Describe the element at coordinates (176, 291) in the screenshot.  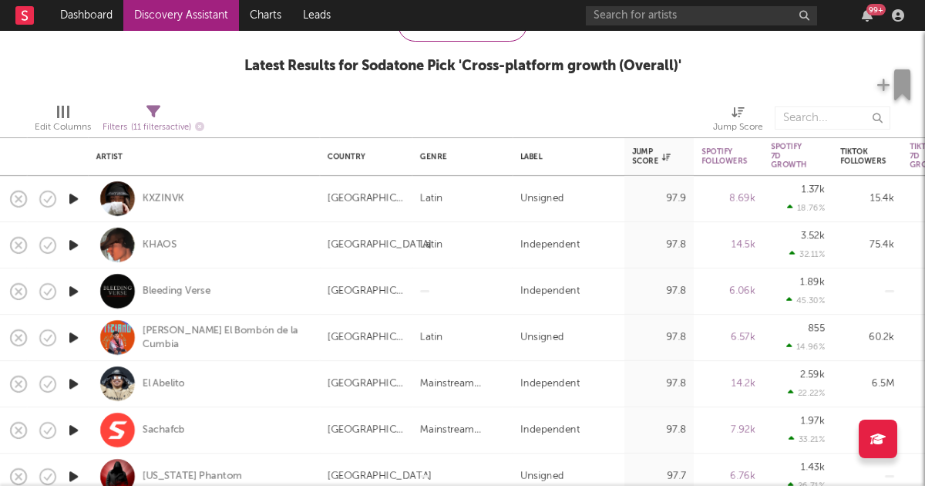
I see `div: Bleeding Verse` at that location.